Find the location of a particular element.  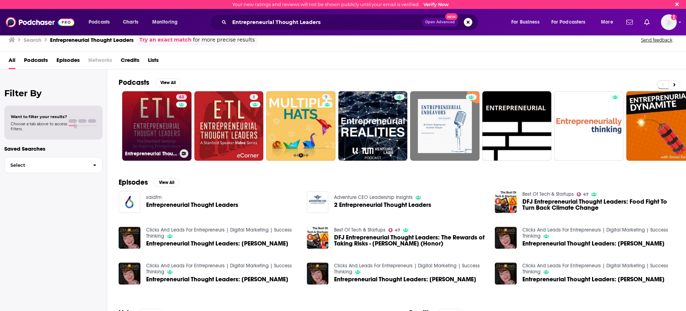

img: Entrepreneurial Thought Leaders is located at coordinates (129, 202).